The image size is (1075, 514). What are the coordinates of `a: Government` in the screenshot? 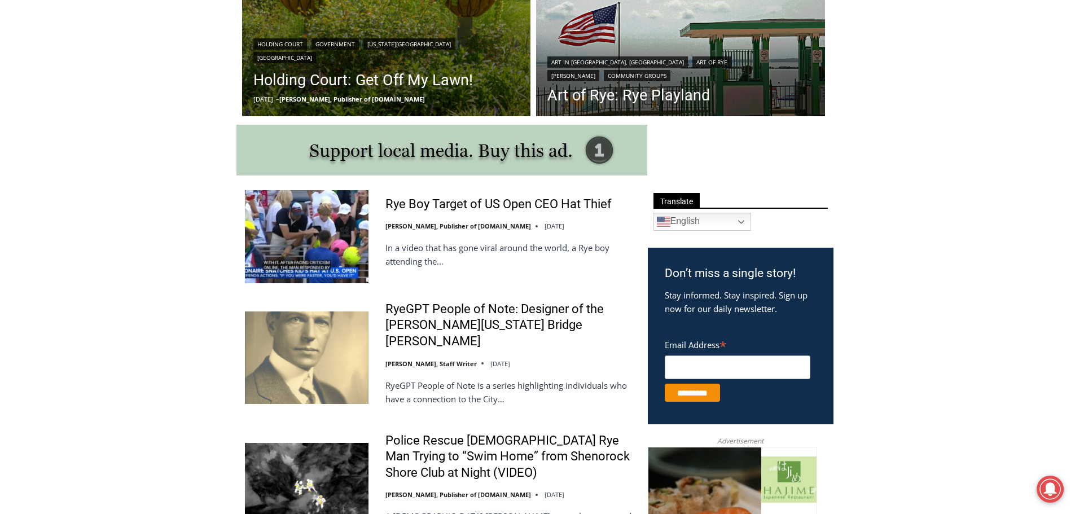 It's located at (335, 44).